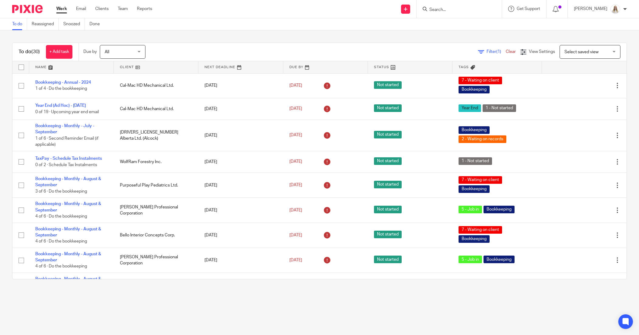  I want to click on a: Email, so click(81, 9).